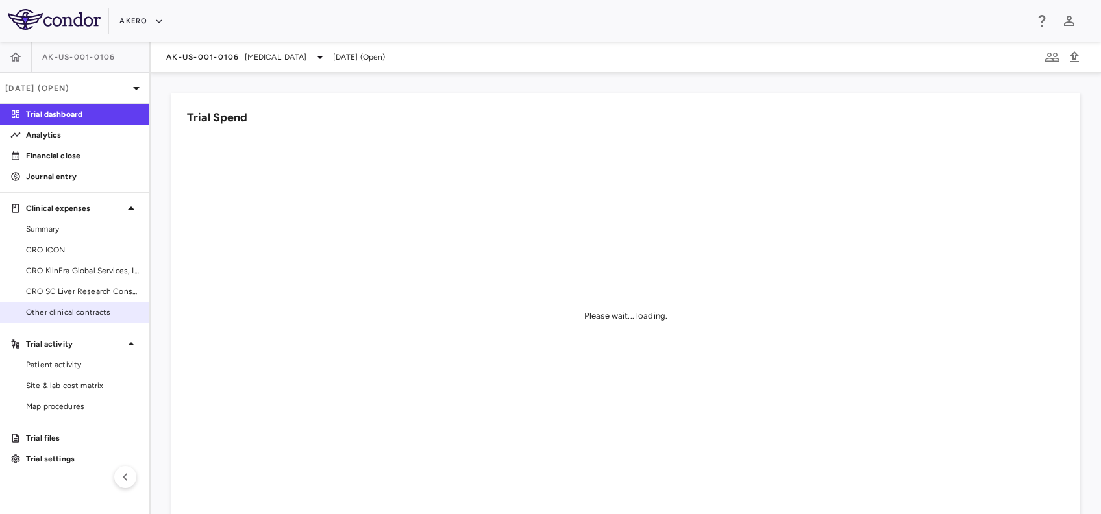  Describe the element at coordinates (82, 365) in the screenshot. I see `span: Patient activity` at that location.